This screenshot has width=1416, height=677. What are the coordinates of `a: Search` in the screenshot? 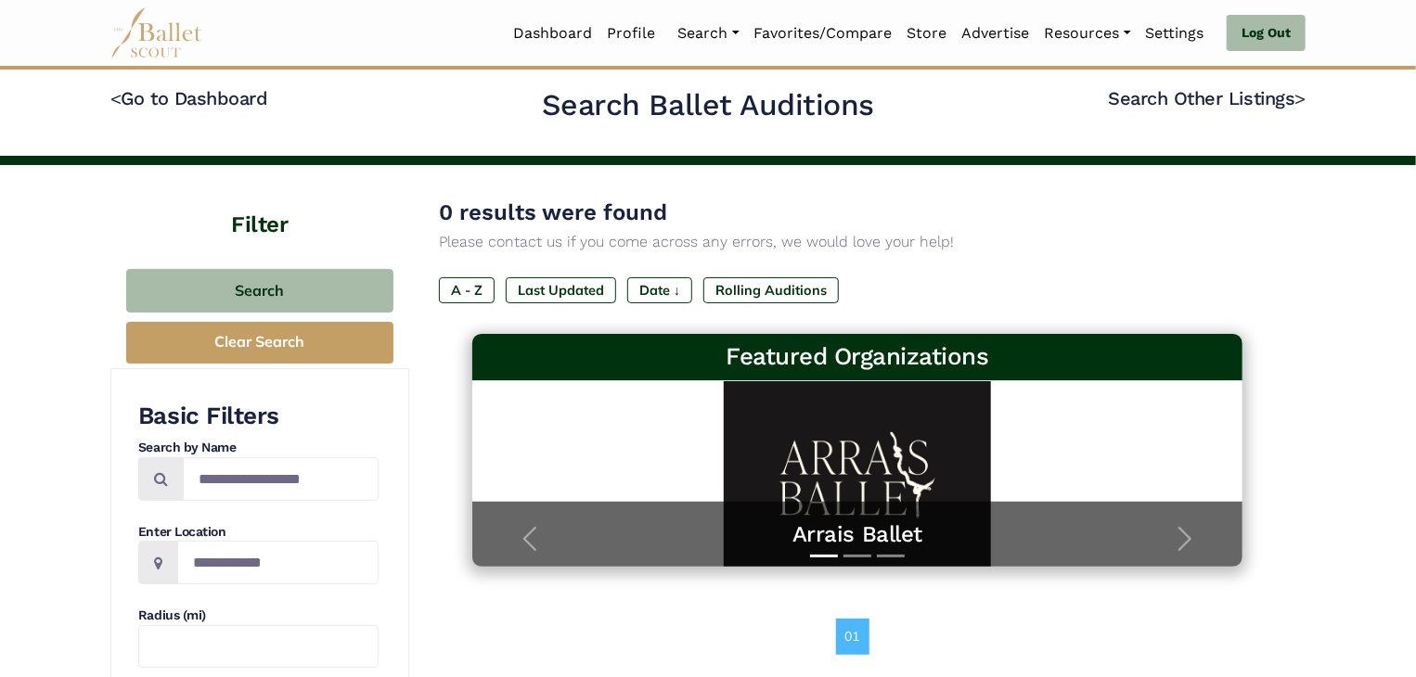 It's located at (709, 33).